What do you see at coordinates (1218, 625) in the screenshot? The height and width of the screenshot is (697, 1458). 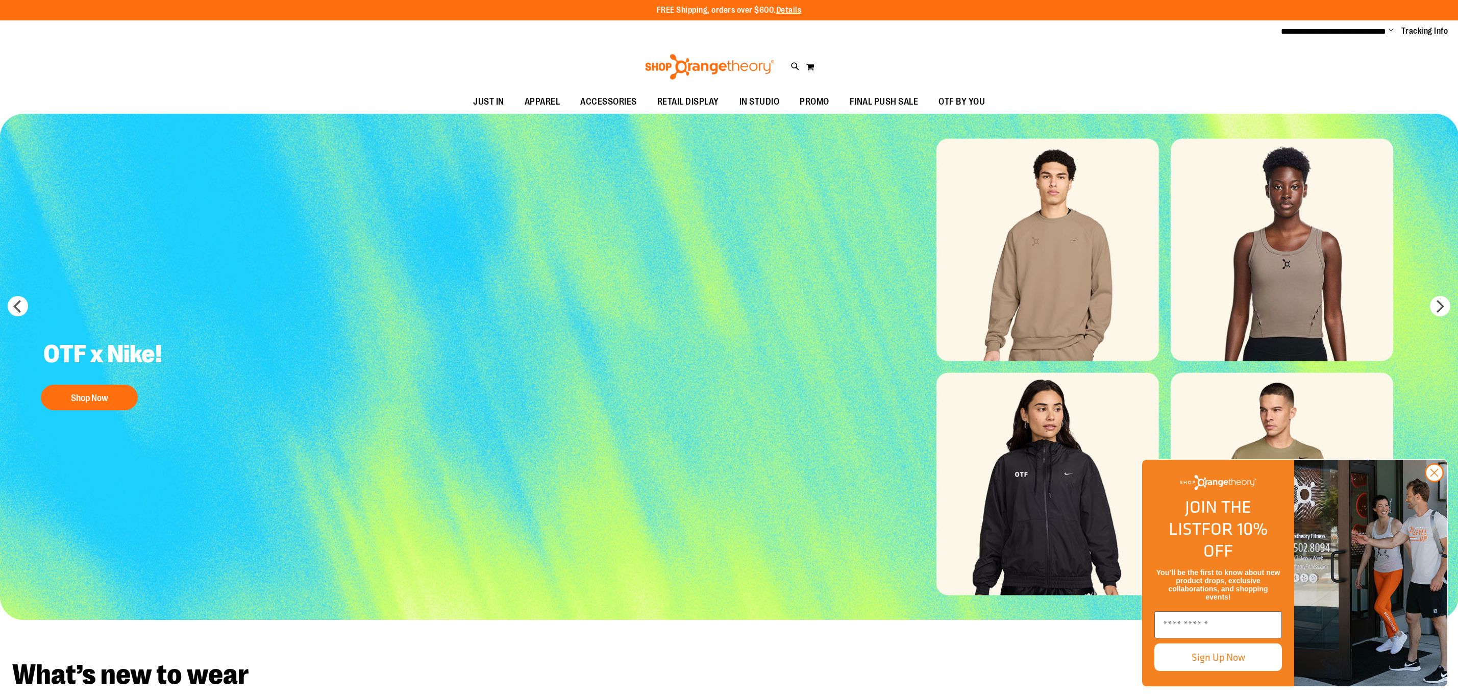 I see `input: Enter email` at bounding box center [1218, 625].